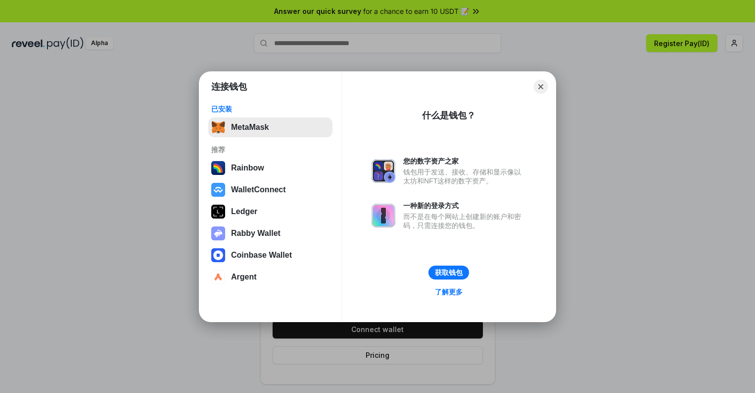 This screenshot has height=393, width=755. Describe the element at coordinates (270, 168) in the screenshot. I see `button: Rainbow` at that location.